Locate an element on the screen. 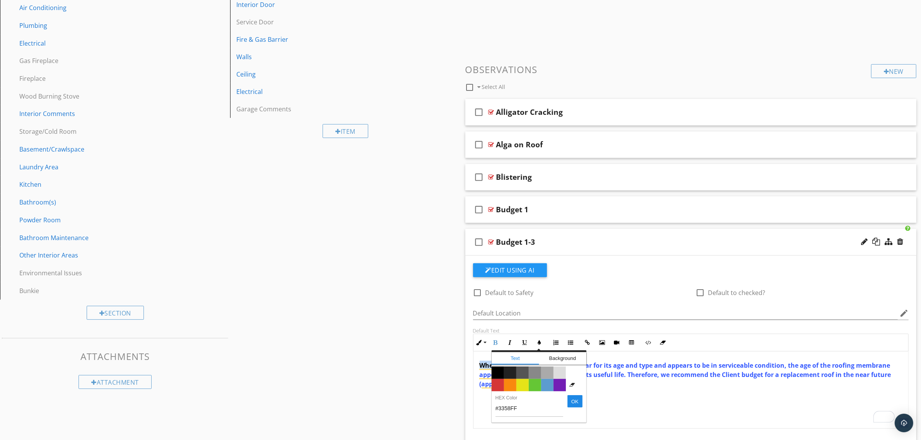  div: New is located at coordinates (894, 71).